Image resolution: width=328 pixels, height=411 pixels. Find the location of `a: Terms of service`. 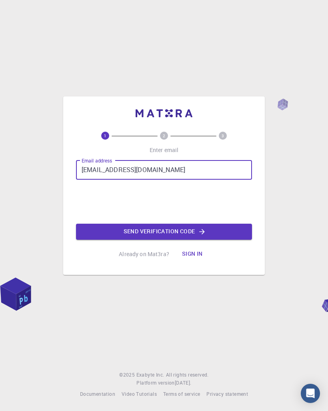

a: Terms of service is located at coordinates (182, 394).